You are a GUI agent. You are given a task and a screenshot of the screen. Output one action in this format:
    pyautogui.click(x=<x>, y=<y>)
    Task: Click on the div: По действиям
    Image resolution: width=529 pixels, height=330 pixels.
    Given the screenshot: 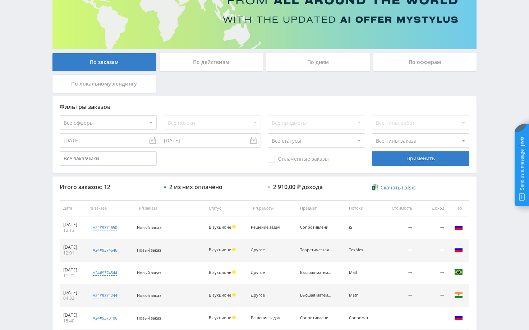 What is the action you would take?
    pyautogui.click(x=211, y=62)
    